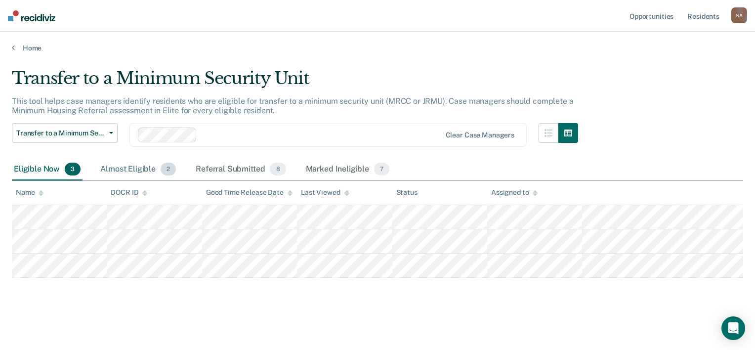 The height and width of the screenshot is (350, 755). What do you see at coordinates (739, 15) in the screenshot?
I see `div: S A` at bounding box center [739, 15].